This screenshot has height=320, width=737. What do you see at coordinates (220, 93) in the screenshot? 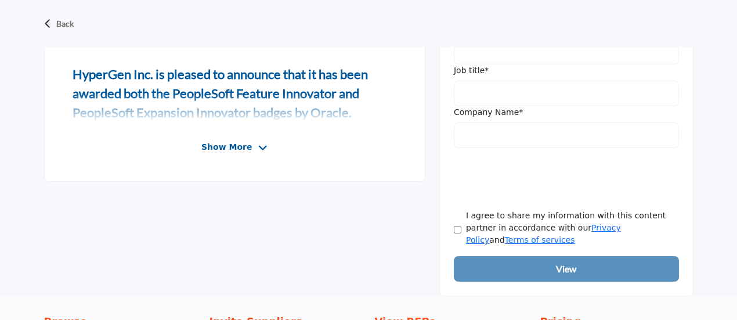
I see `strong: HyperGen Inc. is pleased to announce that it has been awarded both the PeopleSoft Feature Innovat...` at bounding box center [220, 93].